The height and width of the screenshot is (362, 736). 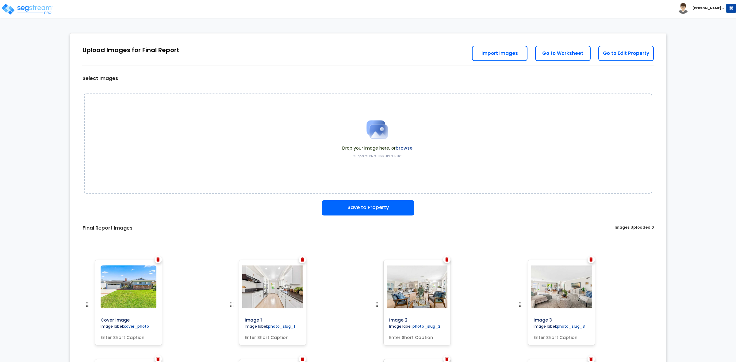 What do you see at coordinates (368, 208) in the screenshot?
I see `button: Save to Property` at bounding box center [368, 208].